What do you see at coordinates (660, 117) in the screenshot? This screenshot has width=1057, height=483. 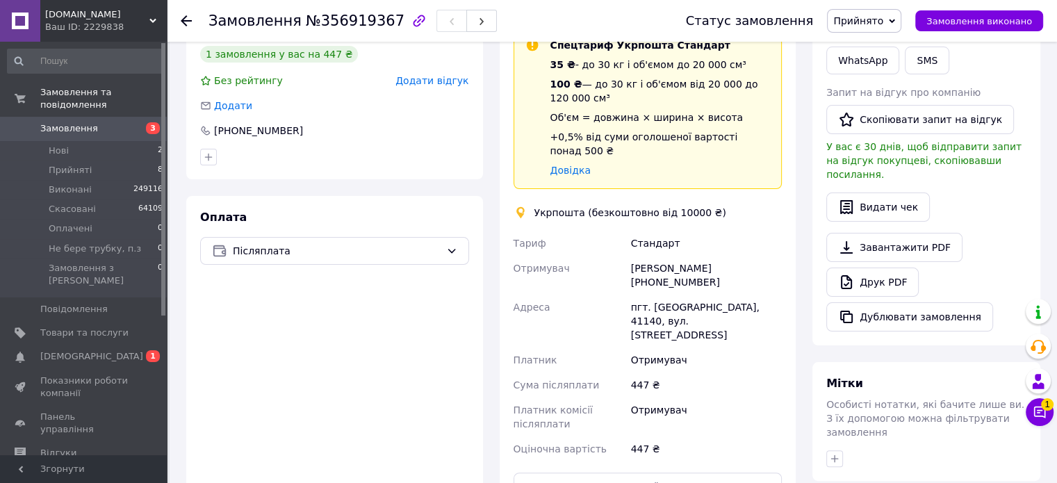 I see `div: Об'єм = довжина × ширина × висота` at bounding box center [660, 117].